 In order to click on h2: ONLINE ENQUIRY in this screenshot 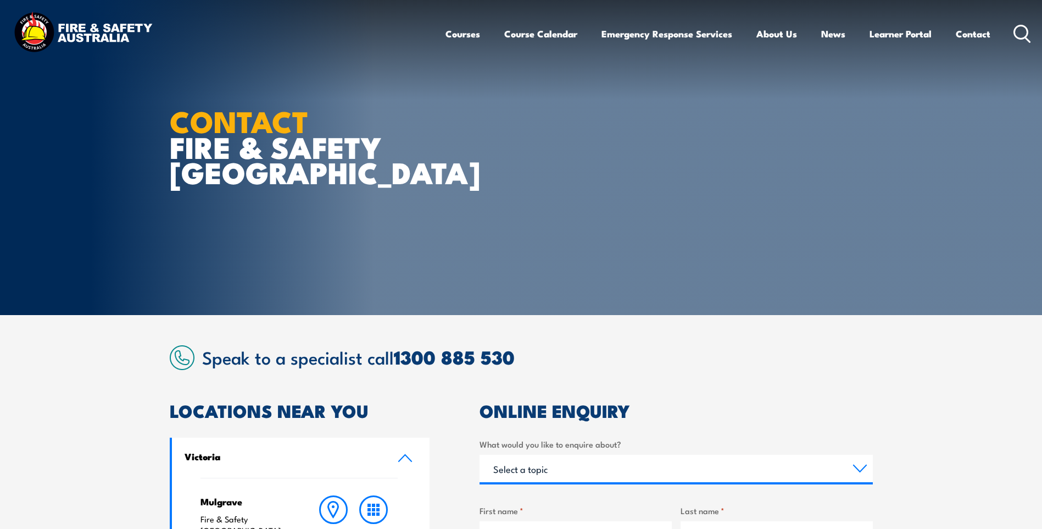, I will do `click(676, 410)`.